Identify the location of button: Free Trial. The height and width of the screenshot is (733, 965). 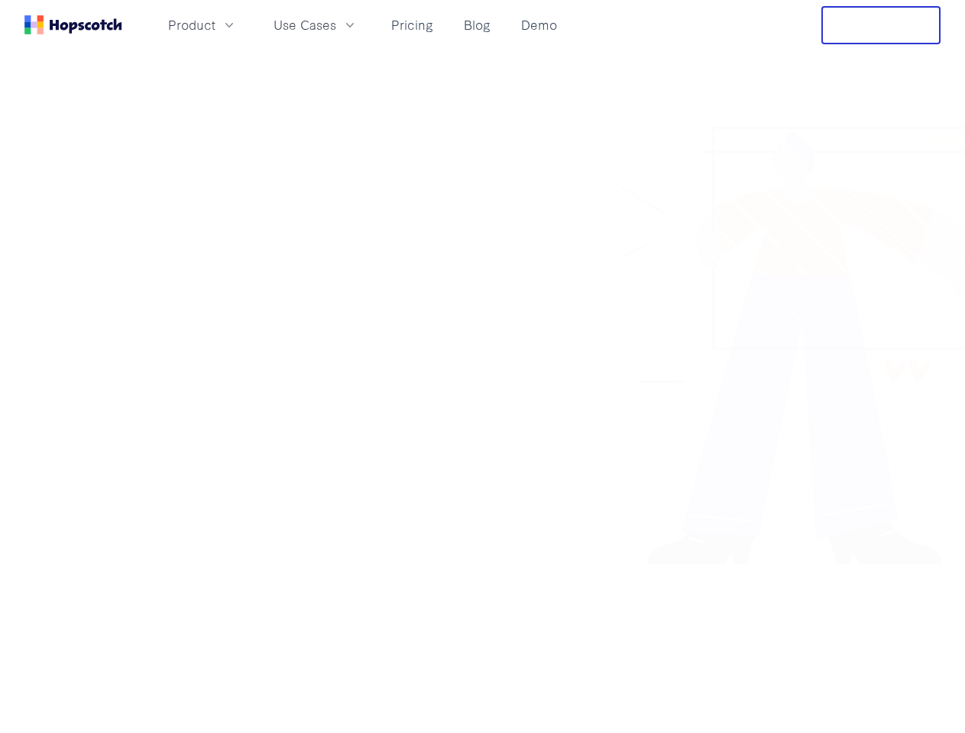
(881, 25).